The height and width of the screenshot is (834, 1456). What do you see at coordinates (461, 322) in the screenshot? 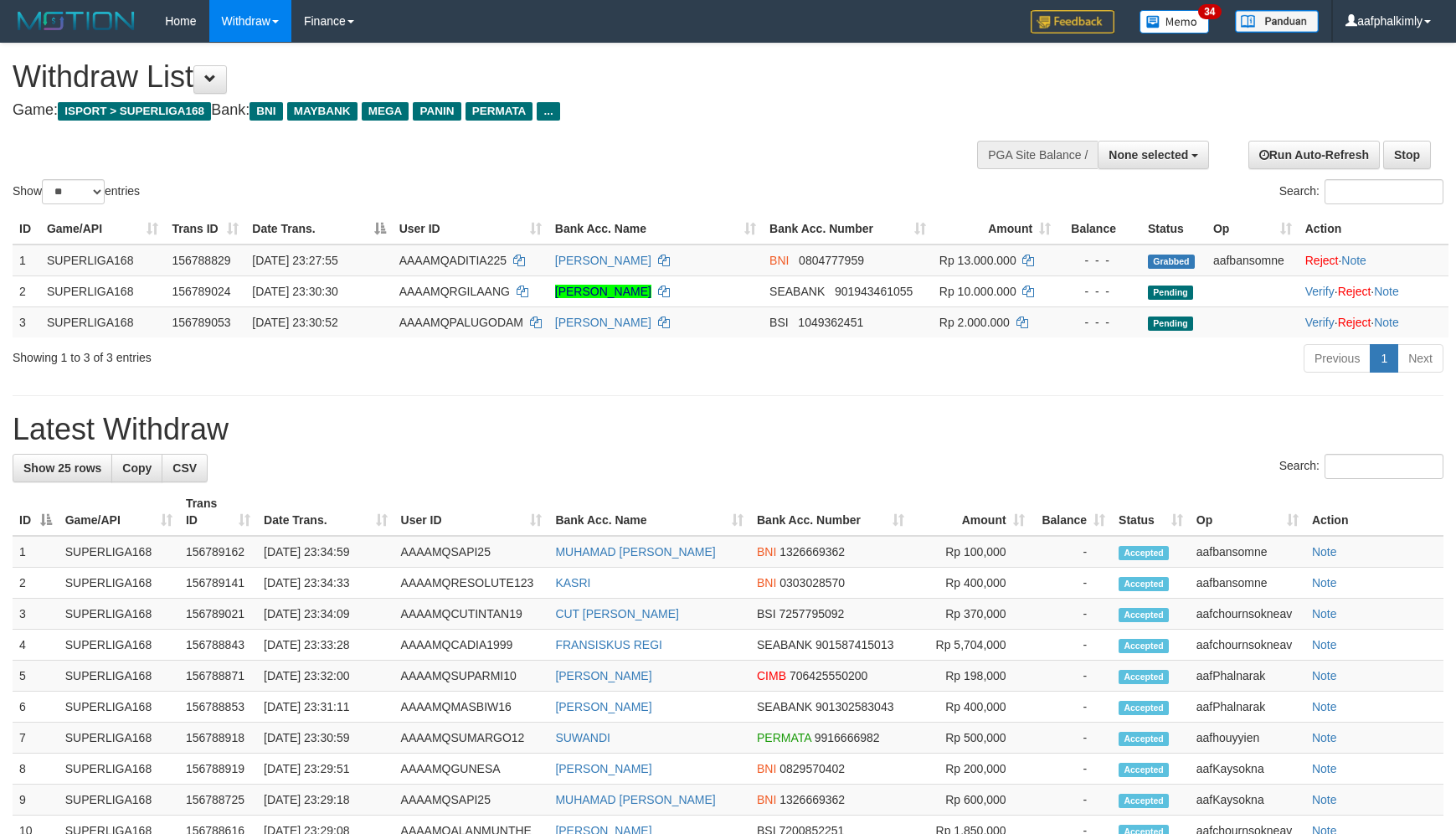
I see `span: AAAAMQPALUGODAM` at bounding box center [461, 322].